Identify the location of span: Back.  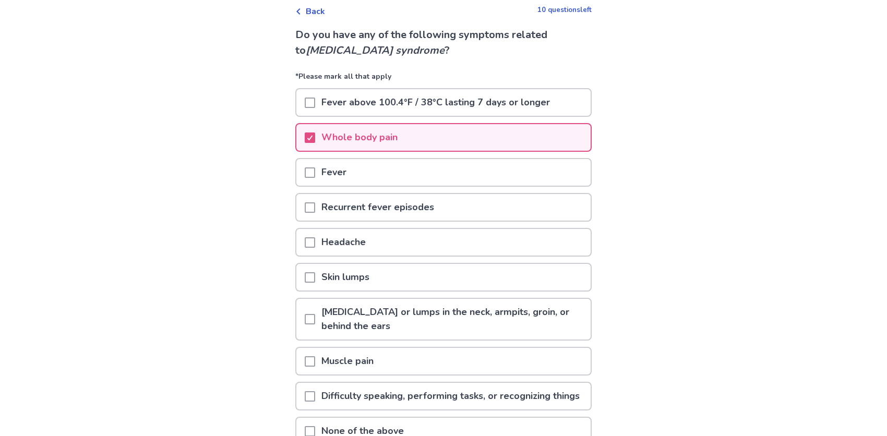
(315, 11).